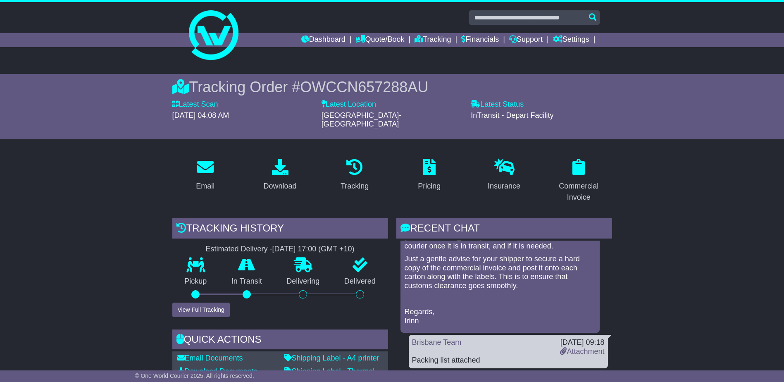 This screenshot has width=784, height=382. What do you see at coordinates (280, 186) in the screenshot?
I see `div: Download` at bounding box center [280, 186].